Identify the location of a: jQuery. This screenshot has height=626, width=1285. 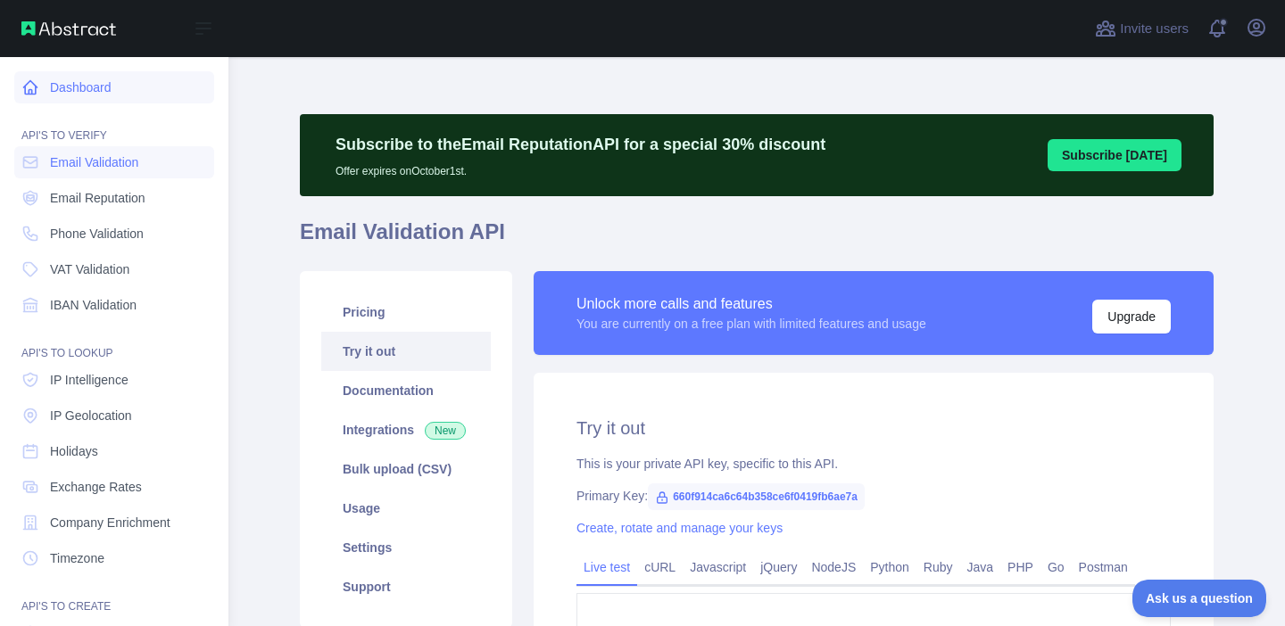
(778, 567).